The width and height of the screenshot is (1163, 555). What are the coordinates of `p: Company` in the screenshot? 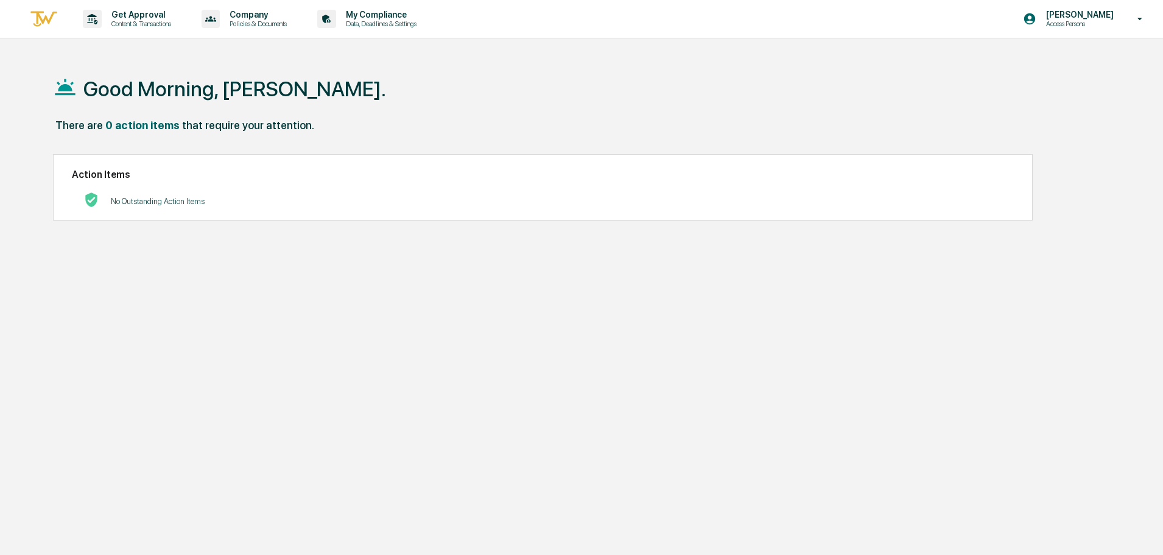 It's located at (256, 15).